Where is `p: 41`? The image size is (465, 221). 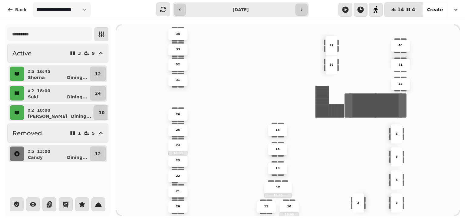
p: 41 is located at coordinates (400, 65).